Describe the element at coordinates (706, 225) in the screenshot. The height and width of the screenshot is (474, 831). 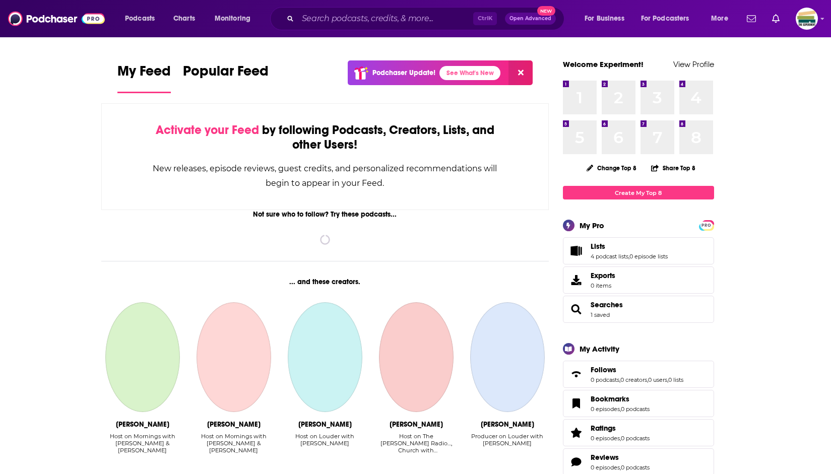
I see `a: PRO` at that location.